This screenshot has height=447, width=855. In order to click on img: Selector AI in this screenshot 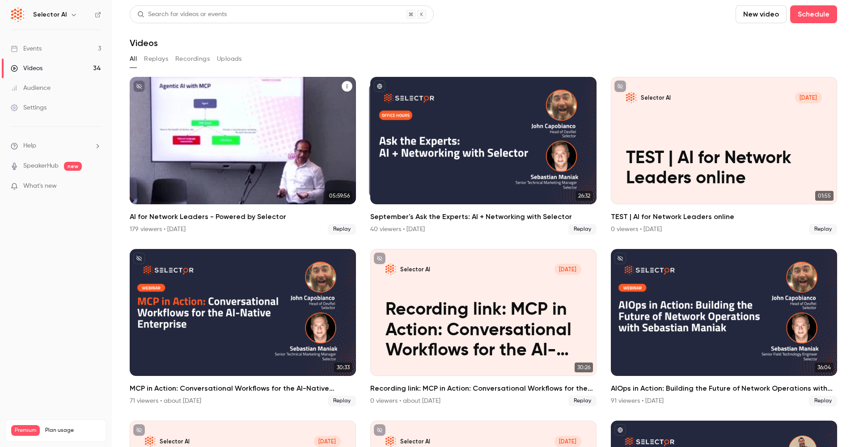, I will do `click(18, 15)`.